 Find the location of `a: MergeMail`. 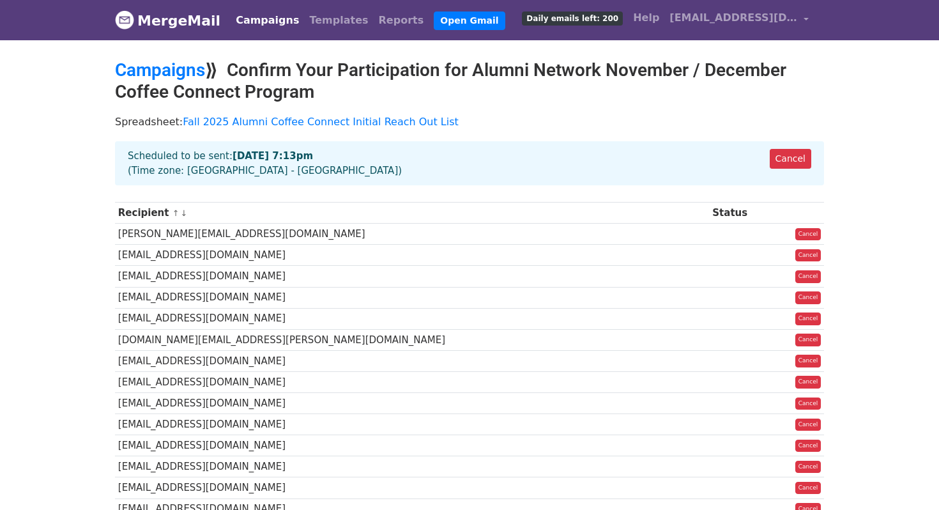

a: MergeMail is located at coordinates (167, 20).